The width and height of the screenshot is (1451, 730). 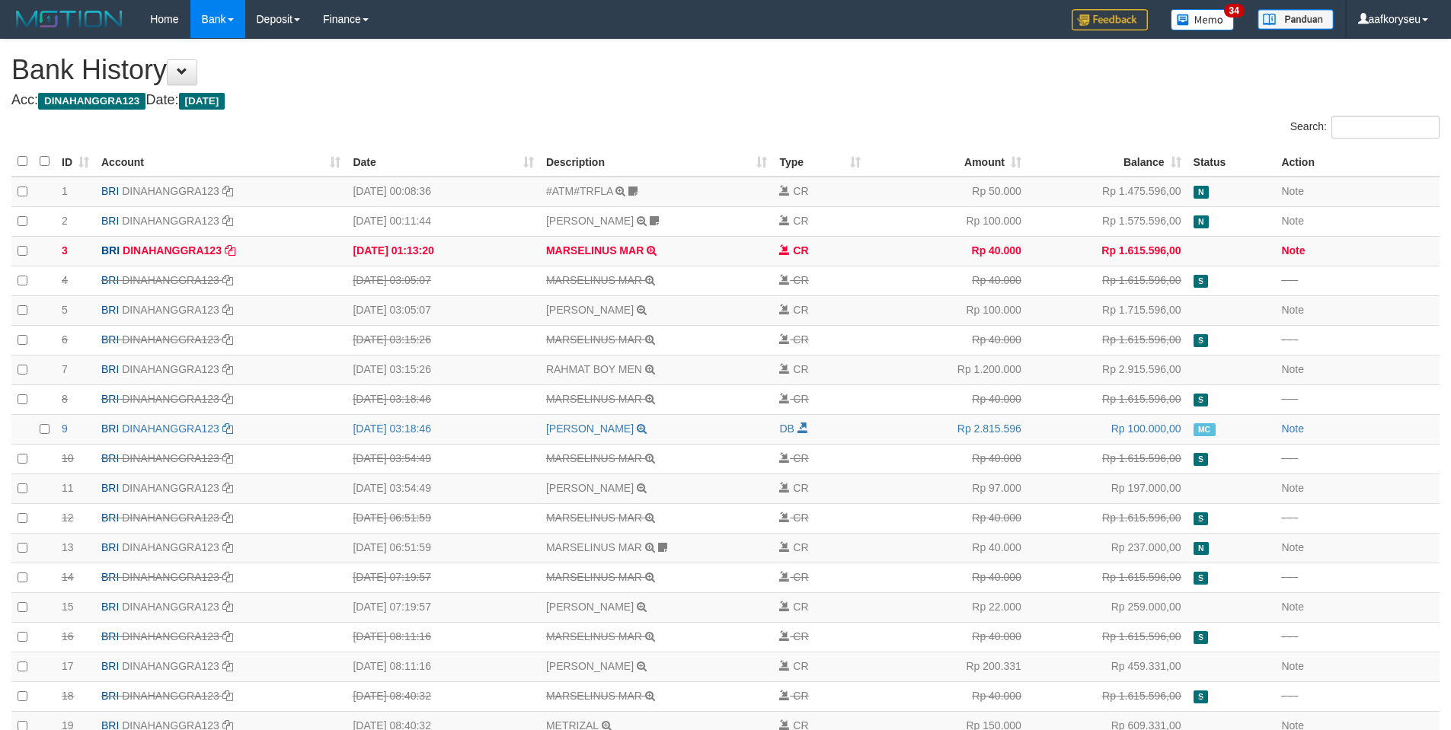 What do you see at coordinates (69, 19) in the screenshot?
I see `img: MOTION_logo.png` at bounding box center [69, 19].